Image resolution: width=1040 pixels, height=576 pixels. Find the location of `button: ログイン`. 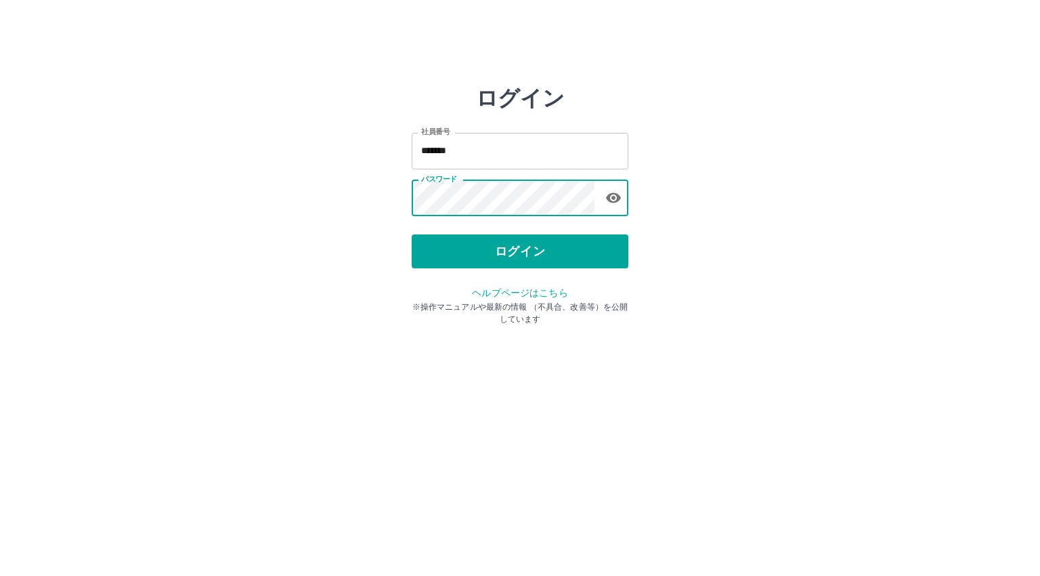

button: ログイン is located at coordinates (520, 251).